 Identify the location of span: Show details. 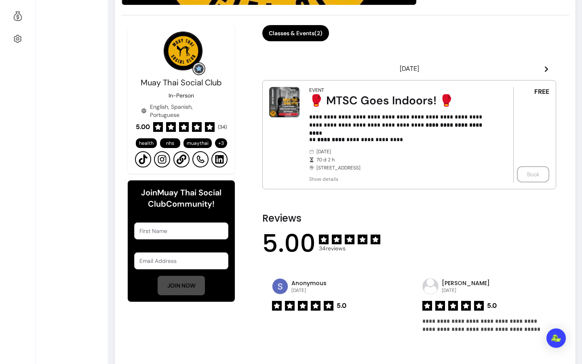
(400, 179).